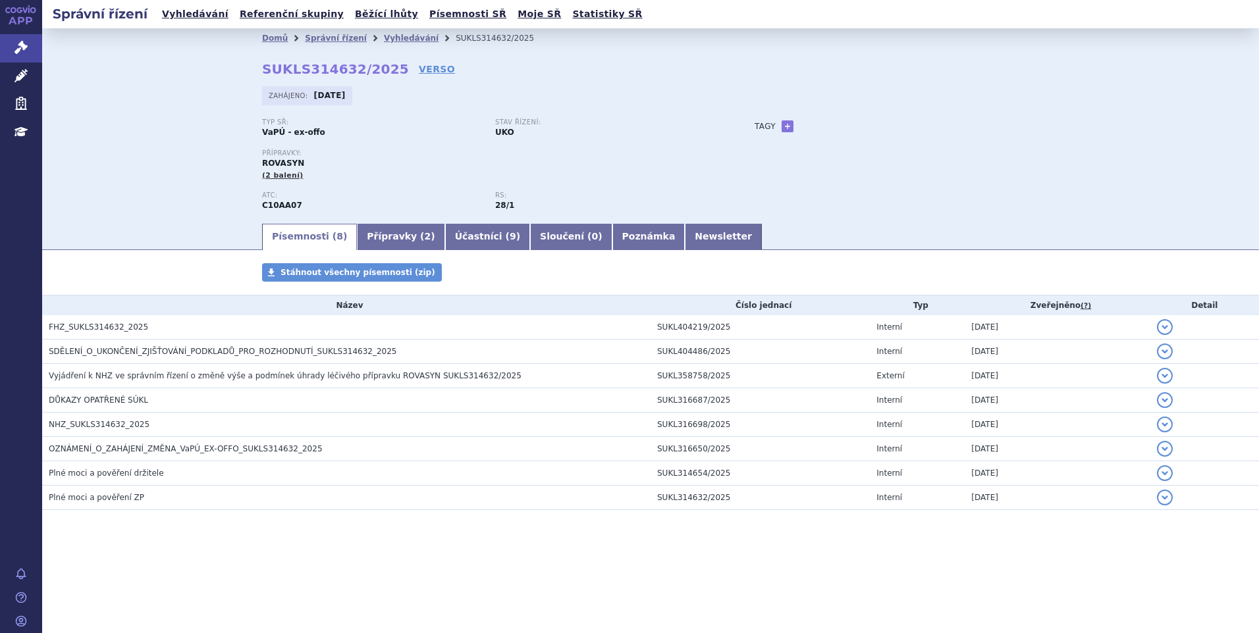 This screenshot has height=633, width=1259. I want to click on p: Přípravky:, so click(495, 153).